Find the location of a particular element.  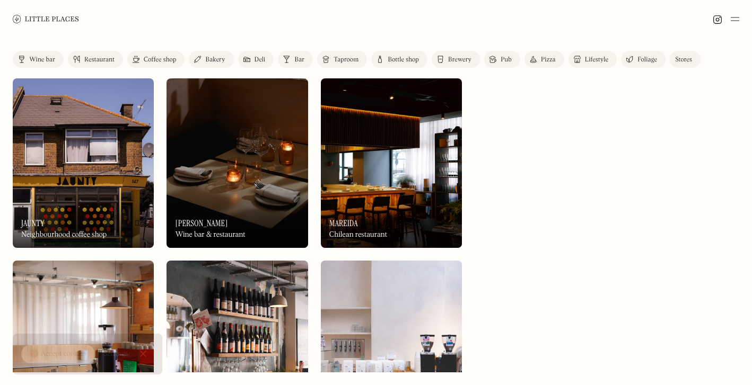

a: Coffee shop is located at coordinates (156, 59).